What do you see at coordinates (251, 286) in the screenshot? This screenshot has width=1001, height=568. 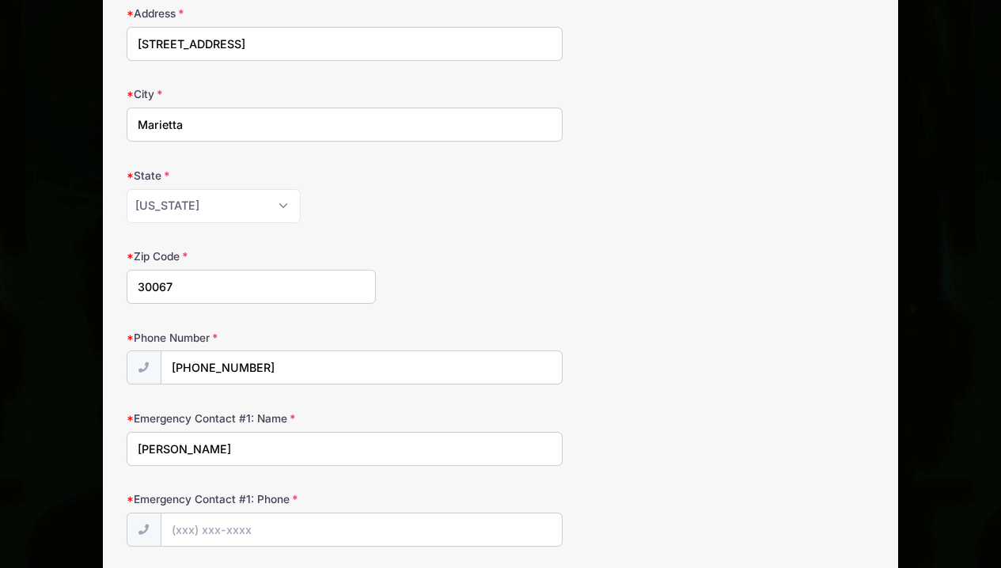 I see `input: xxxxx` at bounding box center [251, 286].